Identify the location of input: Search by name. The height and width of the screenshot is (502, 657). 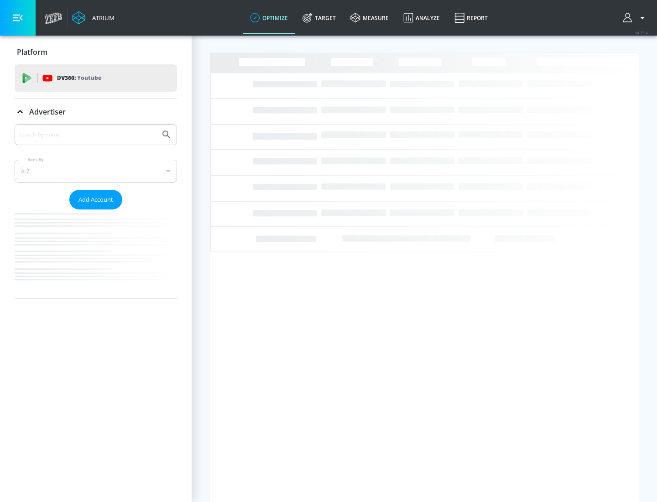
(87, 135).